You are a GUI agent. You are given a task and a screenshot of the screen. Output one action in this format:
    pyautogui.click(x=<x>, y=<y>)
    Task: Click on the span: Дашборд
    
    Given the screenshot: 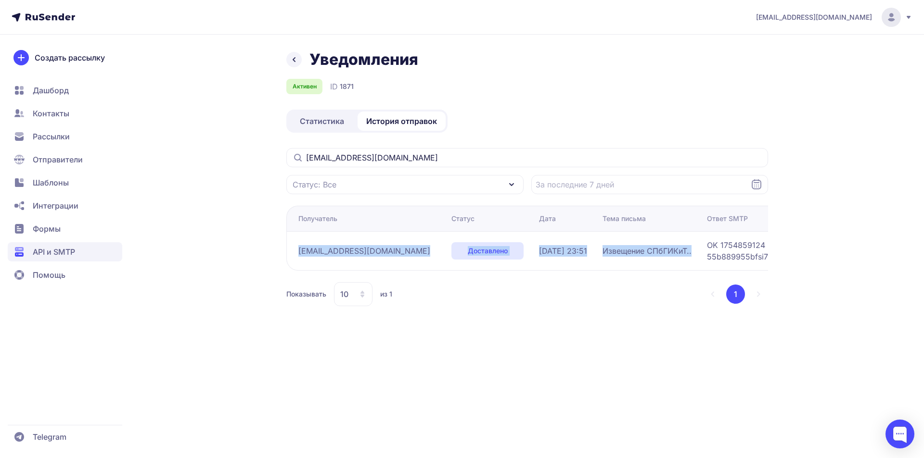 What is the action you would take?
    pyautogui.click(x=51, y=90)
    